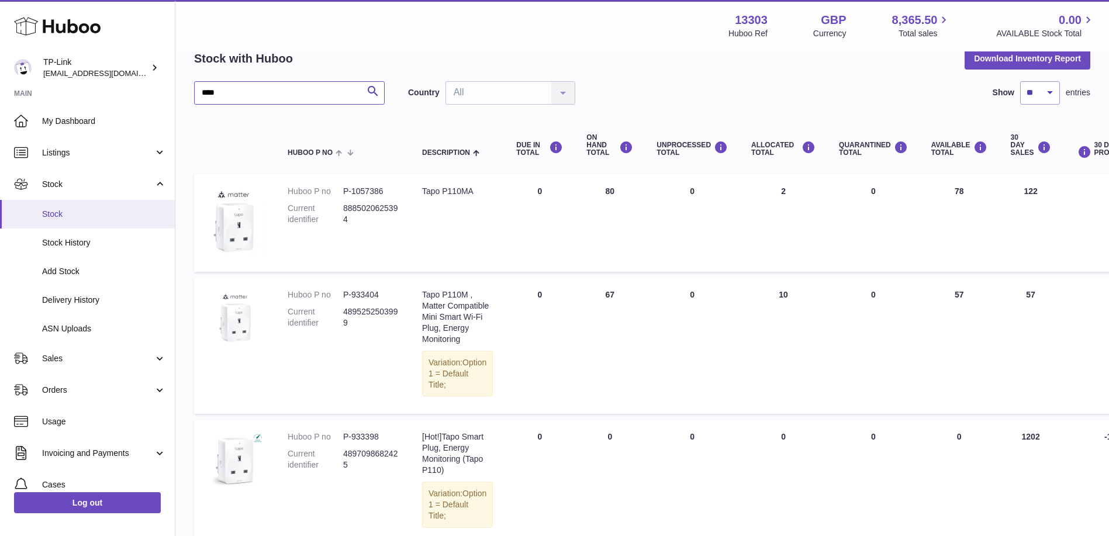 This screenshot has height=536, width=1109. Describe the element at coordinates (829, 33) in the screenshot. I see `div: Currency` at that location.